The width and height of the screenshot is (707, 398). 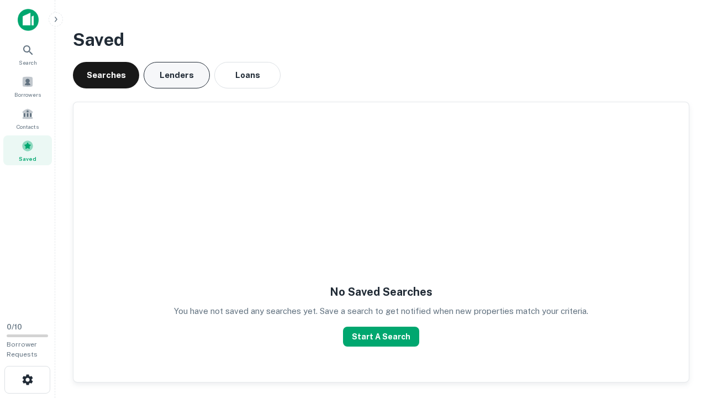 What do you see at coordinates (679, 336) in the screenshot?
I see `div: Chat Widget` at bounding box center [679, 336].